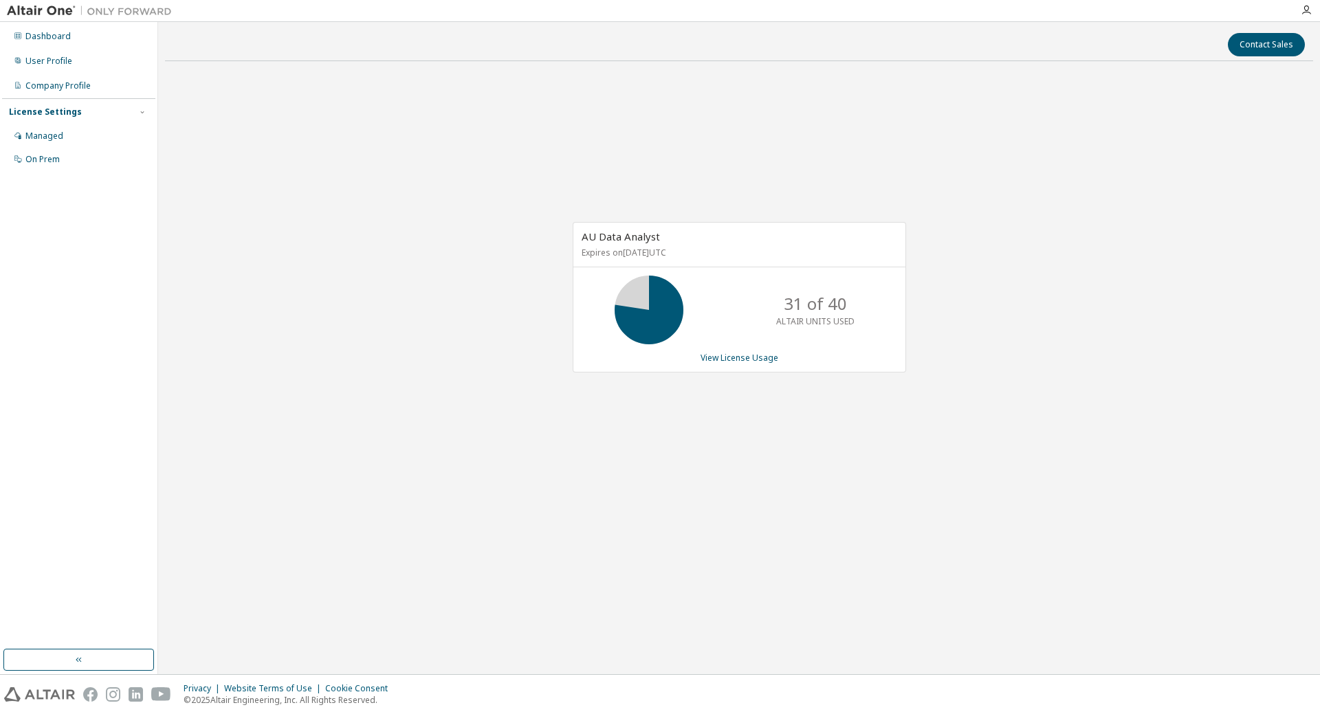 The image size is (1320, 714). What do you see at coordinates (45, 112) in the screenshot?
I see `div: License Settings` at bounding box center [45, 112].